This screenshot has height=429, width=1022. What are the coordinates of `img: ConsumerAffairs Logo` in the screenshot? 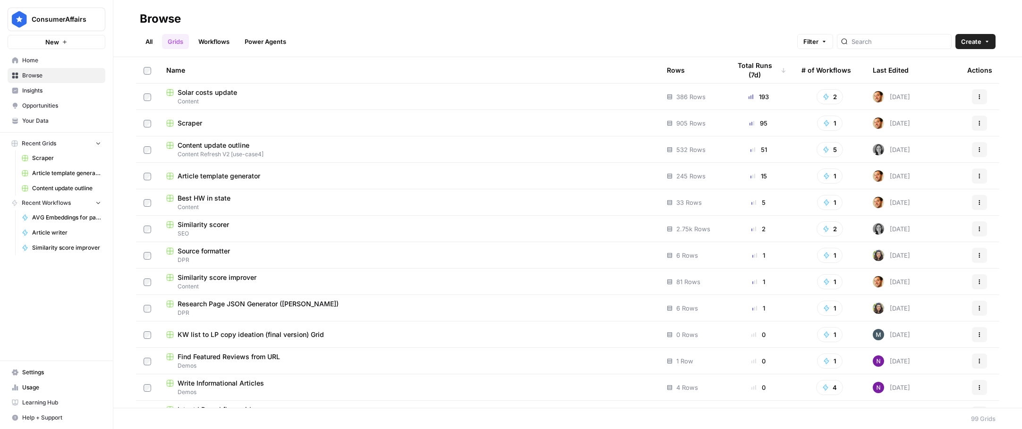 It's located at (19, 19).